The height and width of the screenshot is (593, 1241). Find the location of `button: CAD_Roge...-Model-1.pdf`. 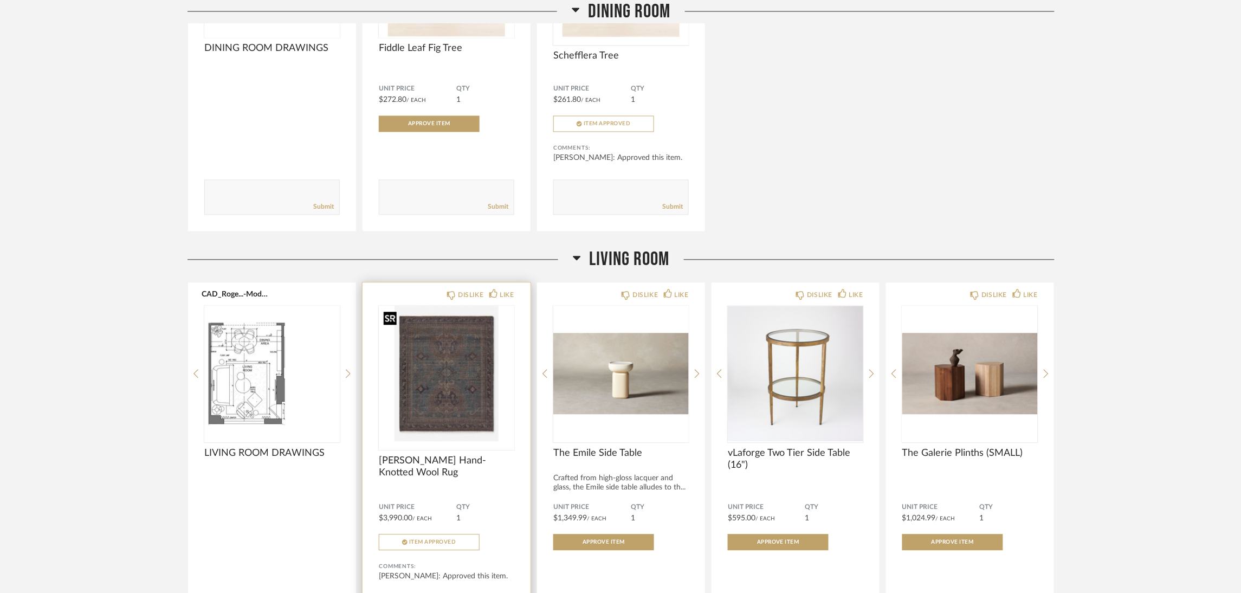

button: CAD_Roge...-Model-1.pdf is located at coordinates (235, 294).